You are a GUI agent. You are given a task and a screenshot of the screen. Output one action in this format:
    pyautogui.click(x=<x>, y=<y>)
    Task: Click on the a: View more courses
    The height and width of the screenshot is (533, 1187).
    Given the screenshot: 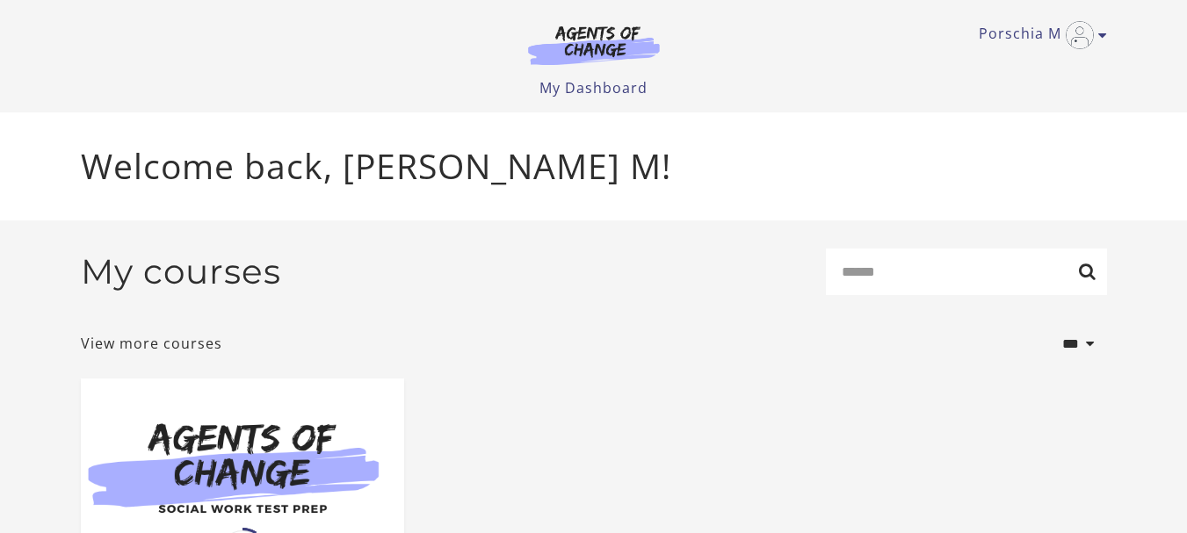 What is the action you would take?
    pyautogui.click(x=151, y=344)
    